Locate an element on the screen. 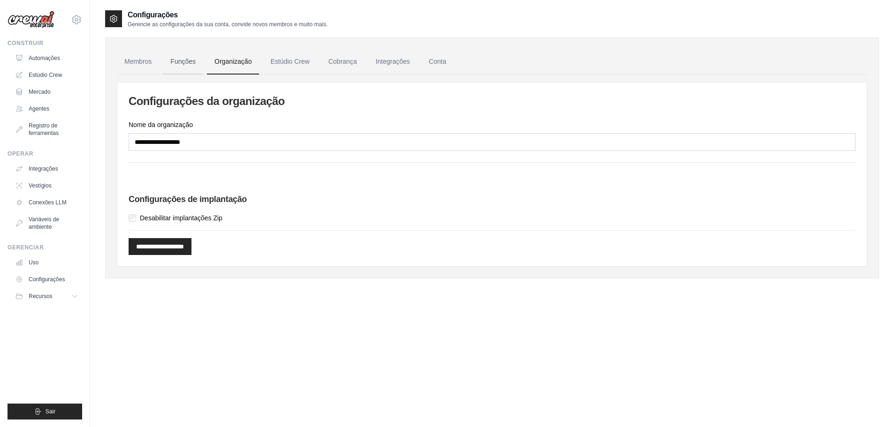 This screenshot has height=427, width=894. a: Mercado is located at coordinates (46, 92).